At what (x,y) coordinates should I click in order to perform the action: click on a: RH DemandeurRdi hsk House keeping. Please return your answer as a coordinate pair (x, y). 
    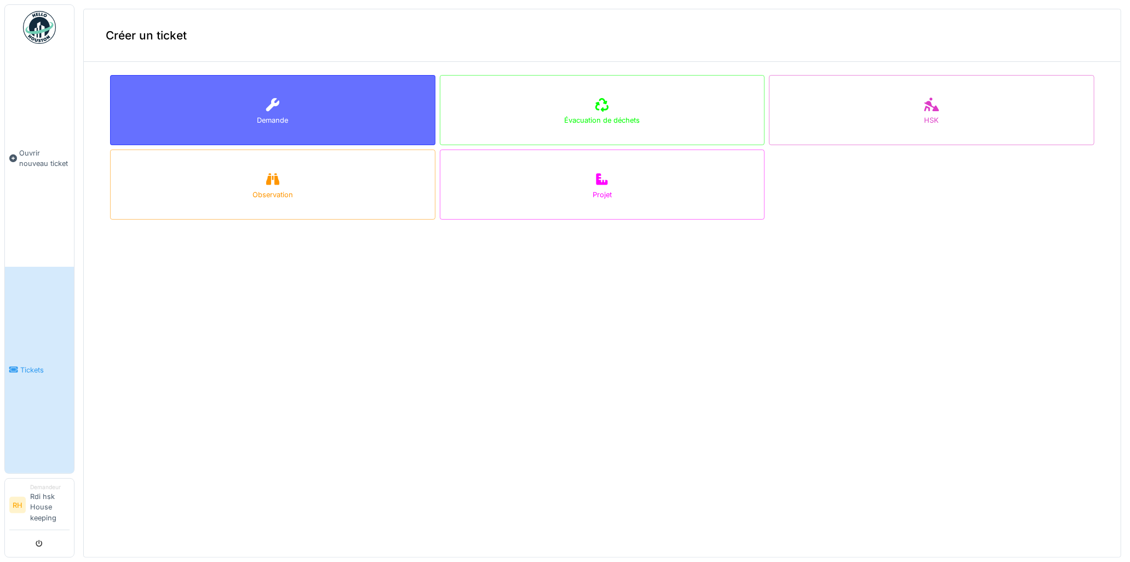
    Looking at the image, I should click on (39, 507).